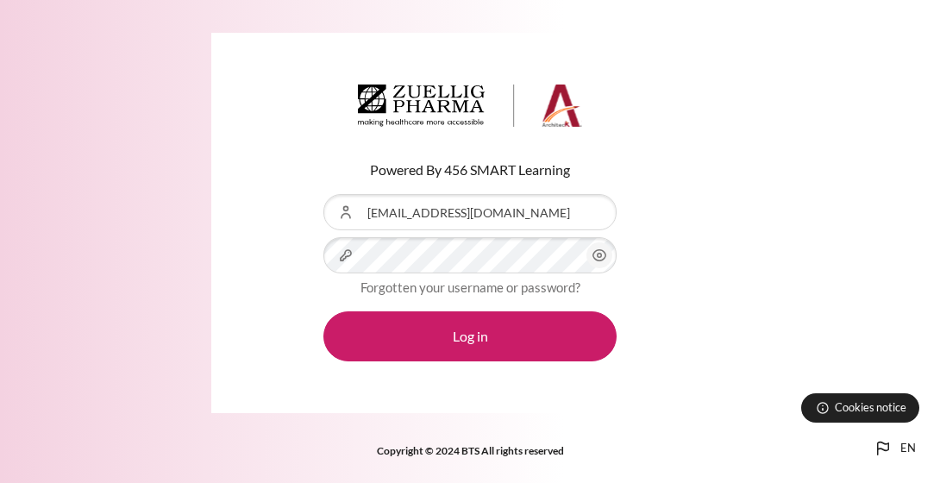 Image resolution: width=940 pixels, height=483 pixels. What do you see at coordinates (909, 449) in the screenshot?
I see `span: en` at bounding box center [909, 449].